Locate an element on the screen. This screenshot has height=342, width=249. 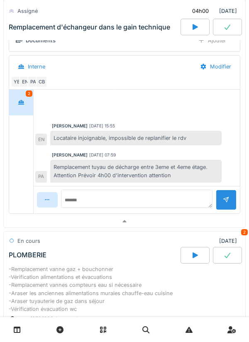
div: Documents is located at coordinates (41, 40).